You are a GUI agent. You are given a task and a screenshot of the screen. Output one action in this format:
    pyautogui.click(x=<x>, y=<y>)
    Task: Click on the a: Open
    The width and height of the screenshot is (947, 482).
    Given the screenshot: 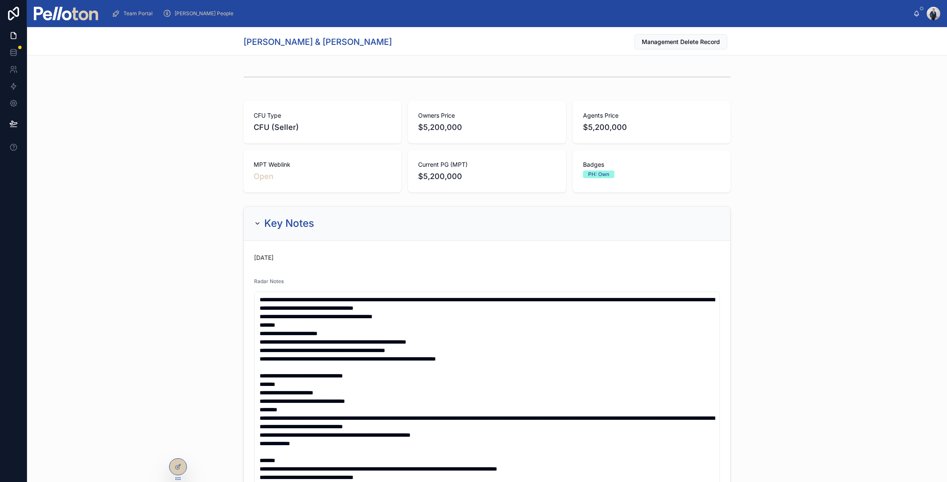 What is the action you would take?
    pyautogui.click(x=263, y=176)
    